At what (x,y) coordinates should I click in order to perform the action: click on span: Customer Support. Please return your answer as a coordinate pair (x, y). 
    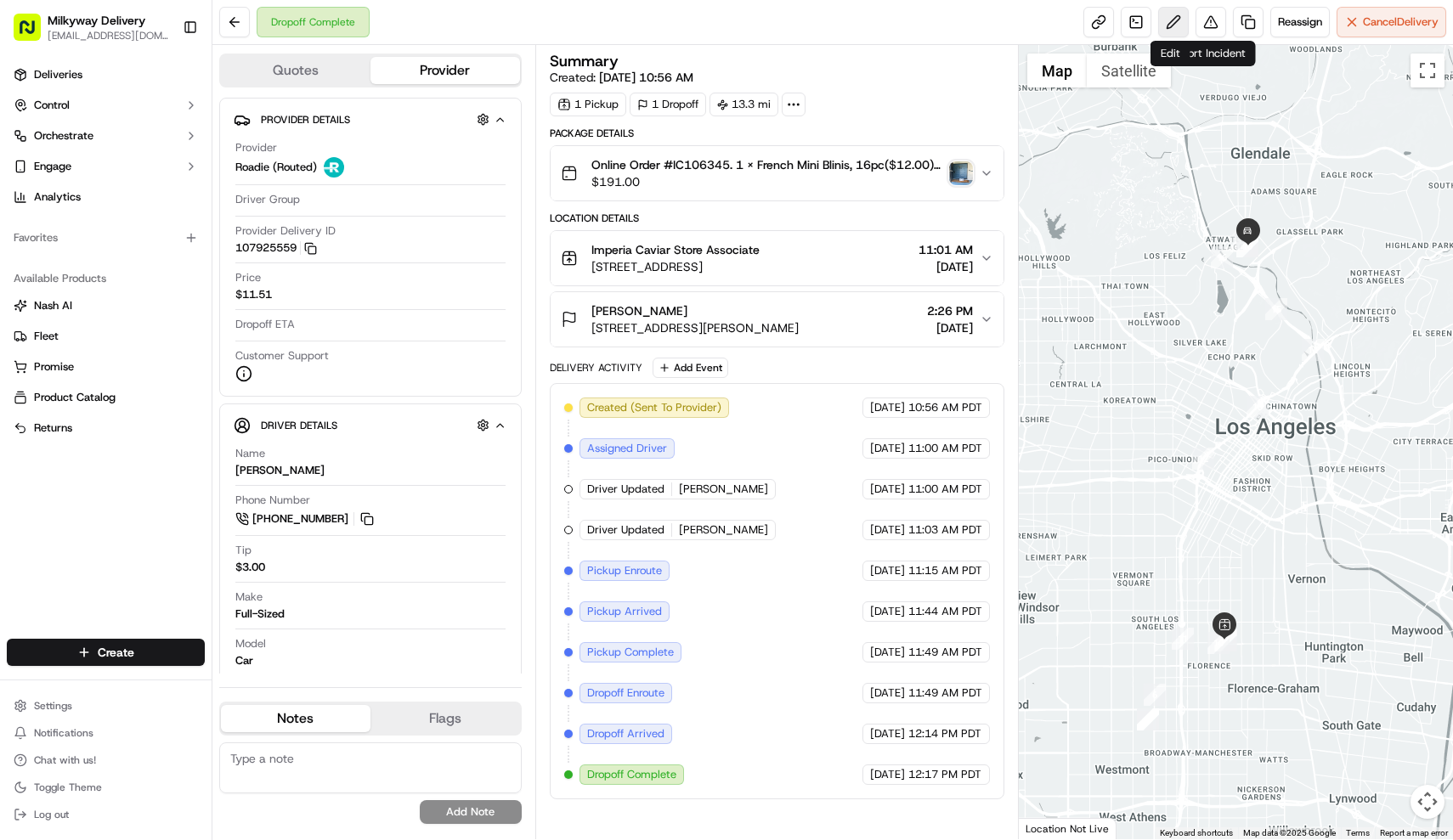
    Looking at the image, I should click on (282, 356).